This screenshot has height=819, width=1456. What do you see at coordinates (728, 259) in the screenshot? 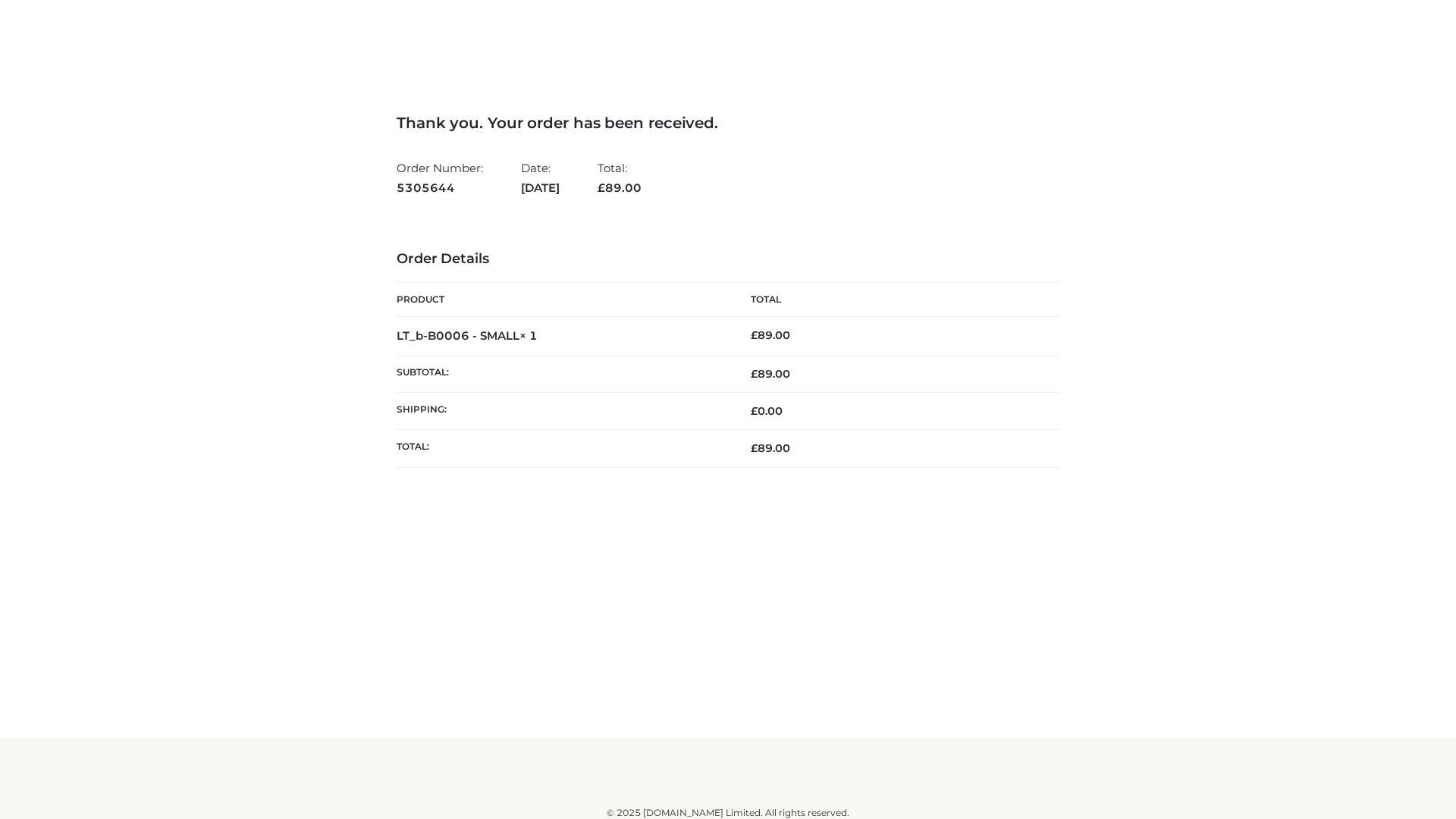
I see `h3: Order Details` at bounding box center [728, 259].